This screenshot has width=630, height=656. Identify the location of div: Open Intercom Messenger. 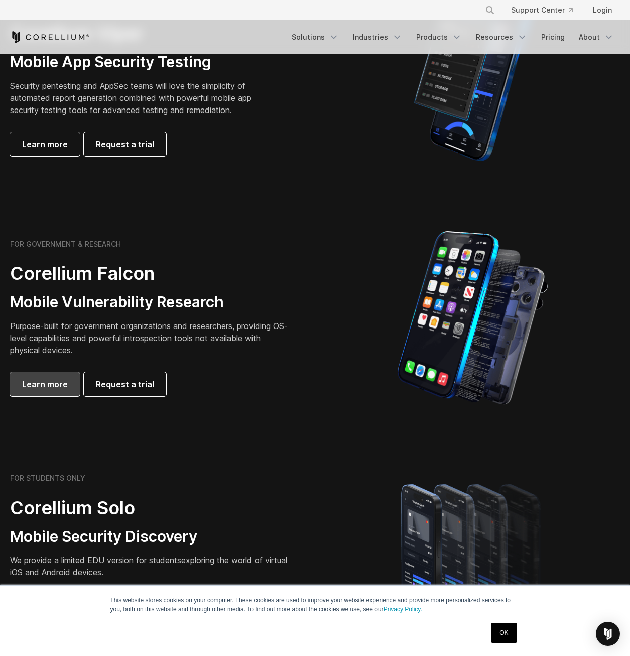
(608, 634).